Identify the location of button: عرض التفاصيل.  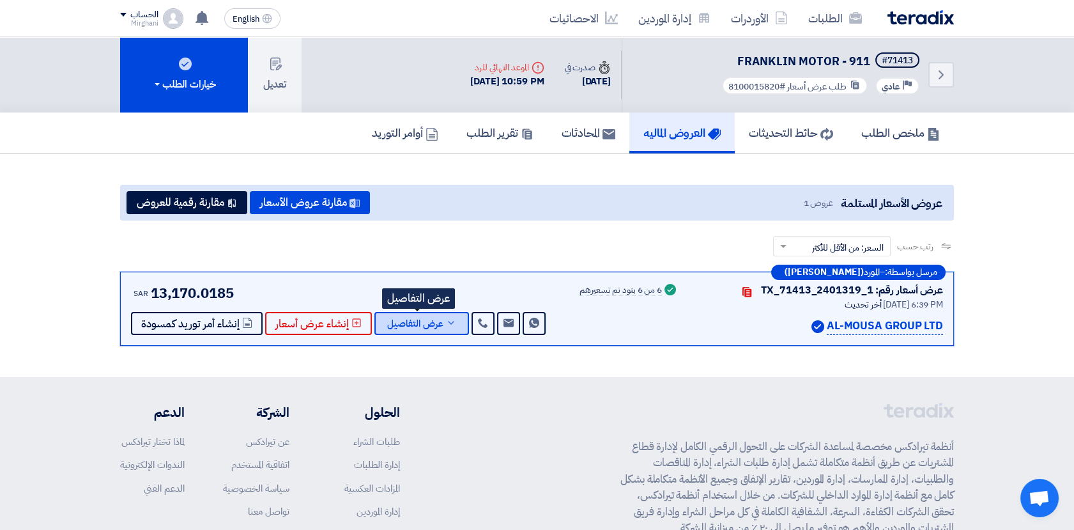
(422, 323).